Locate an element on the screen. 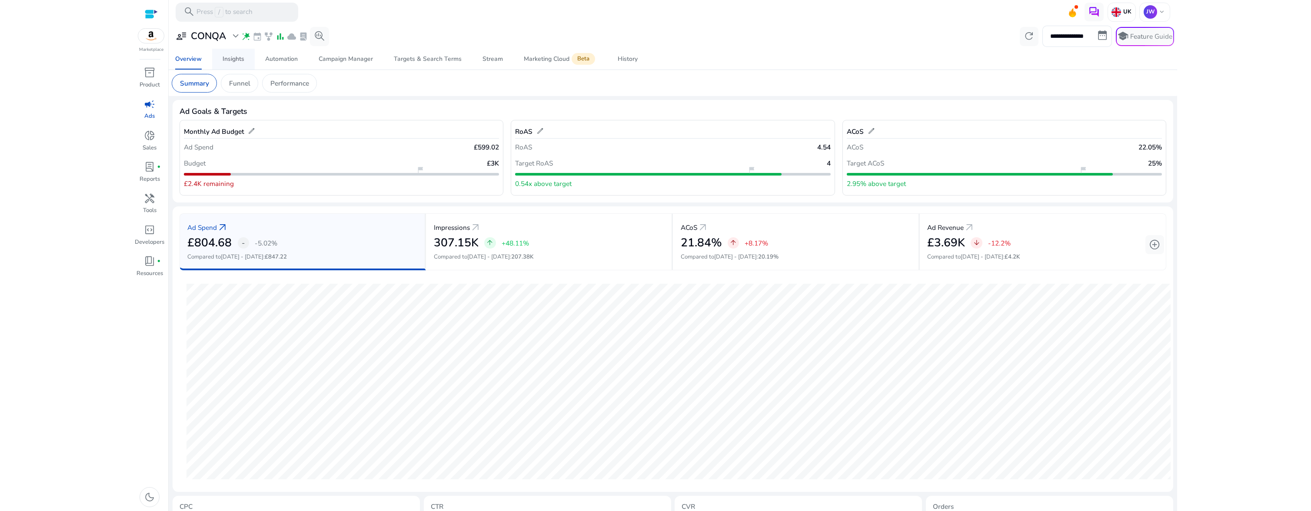 The image size is (1311, 511). a: lab_profilefiber_manual_recordReports is located at coordinates (150, 175).